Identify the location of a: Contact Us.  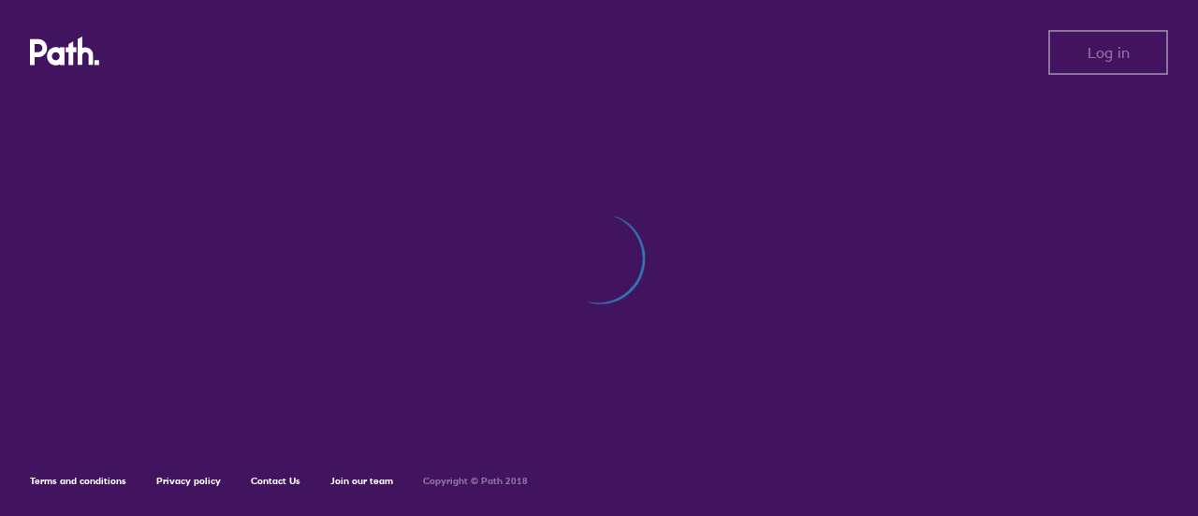
(275, 480).